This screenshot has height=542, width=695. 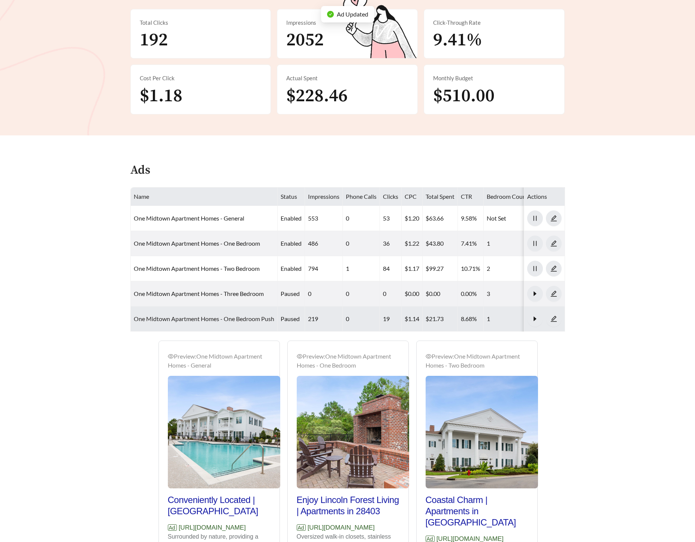 I want to click on div: Preview: One Midtown Apartment Homes - One Bedroom, so click(x=348, y=361).